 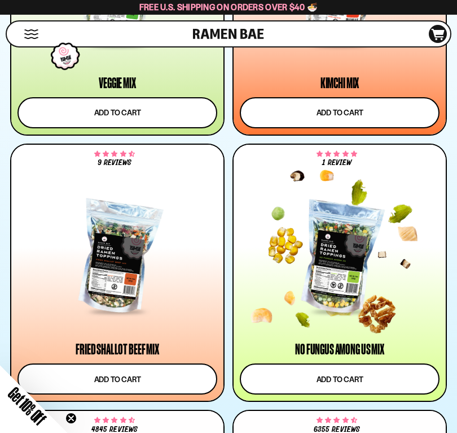 I want to click on button: Mobile Menu Trigger, so click(x=31, y=34).